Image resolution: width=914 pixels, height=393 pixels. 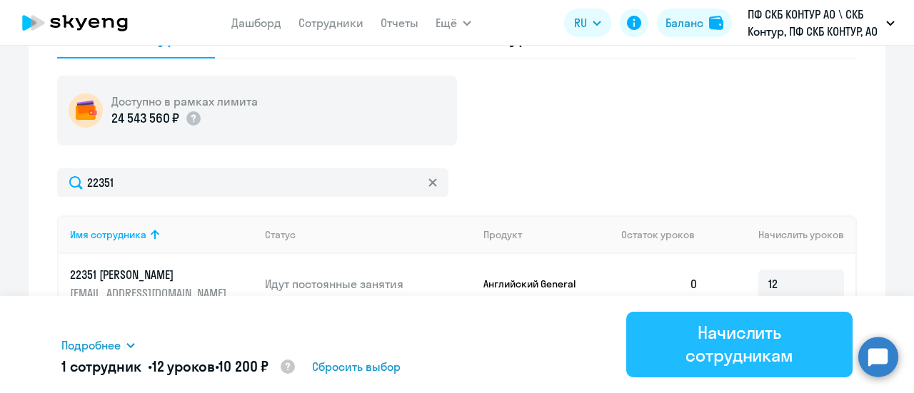 What do you see at coordinates (716, 23) in the screenshot?
I see `img: balance` at bounding box center [716, 23].